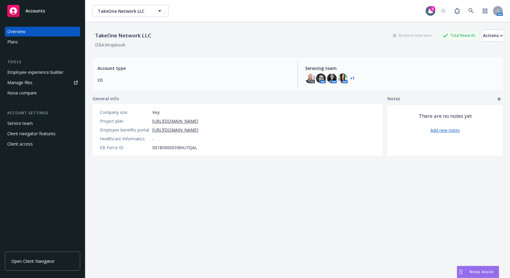 The height and width of the screenshot is (278, 510). Describe the element at coordinates (42, 144) in the screenshot. I see `a: Client access` at that location.